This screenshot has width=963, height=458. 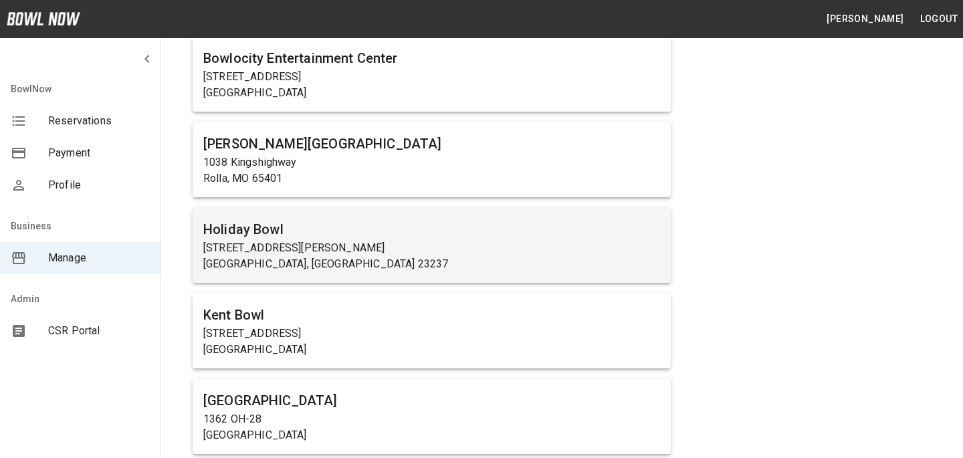 I want to click on h6: Kent Bowl, so click(x=431, y=315).